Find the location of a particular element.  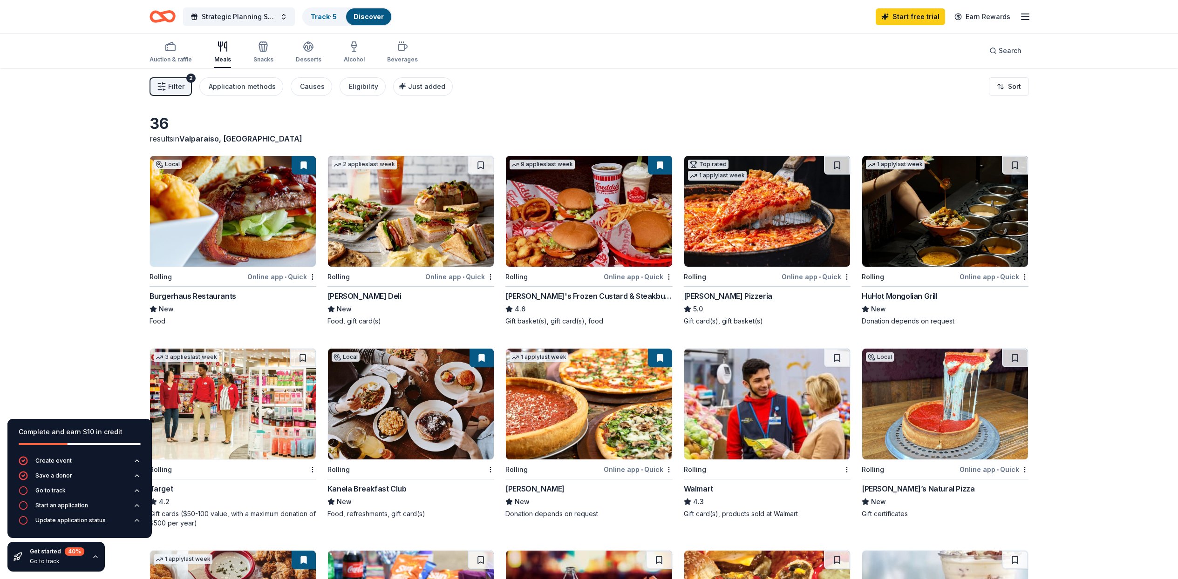

div: Gift certificates is located at coordinates (945, 514).